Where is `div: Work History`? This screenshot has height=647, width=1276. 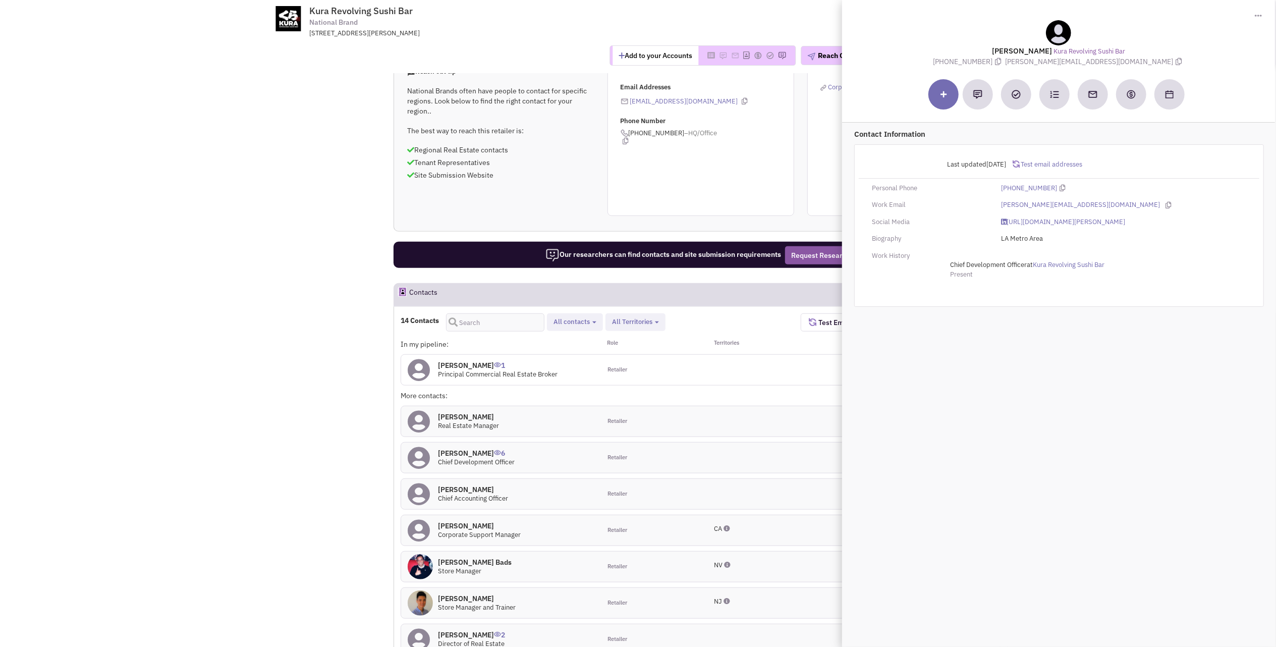 div: Work History is located at coordinates (930, 256).